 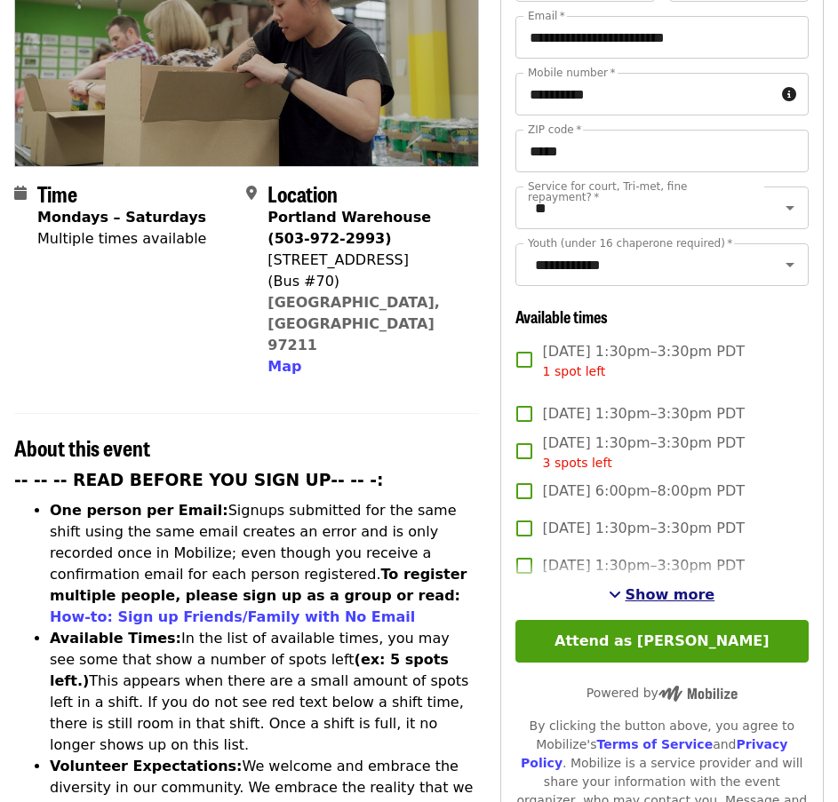 What do you see at coordinates (669, 594) in the screenshot?
I see `span: Show more` at bounding box center [669, 594].